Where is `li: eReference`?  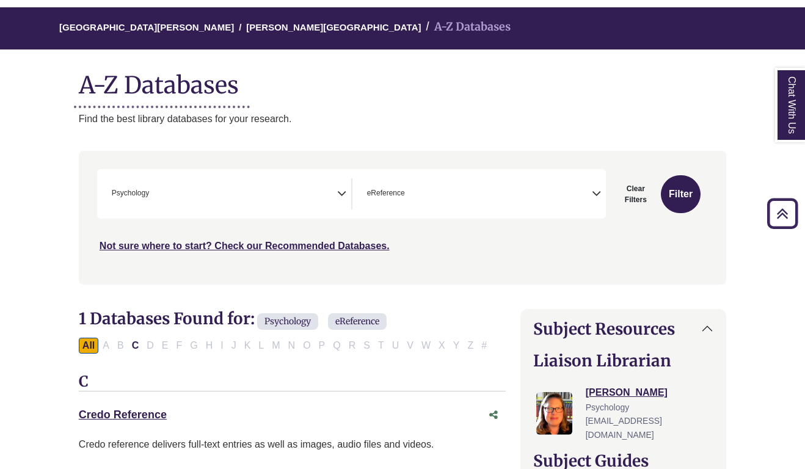
li: eReference is located at coordinates (384, 193).